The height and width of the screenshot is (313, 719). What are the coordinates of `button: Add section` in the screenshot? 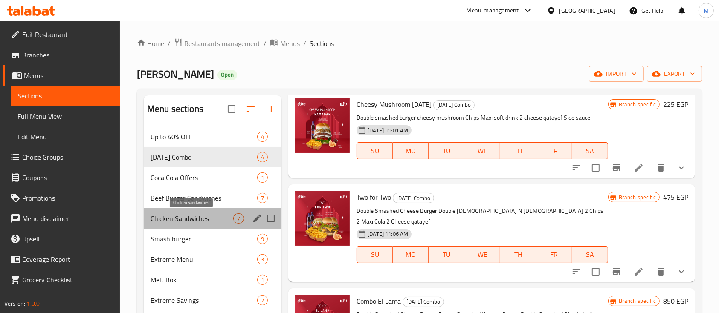 It's located at (271, 109).